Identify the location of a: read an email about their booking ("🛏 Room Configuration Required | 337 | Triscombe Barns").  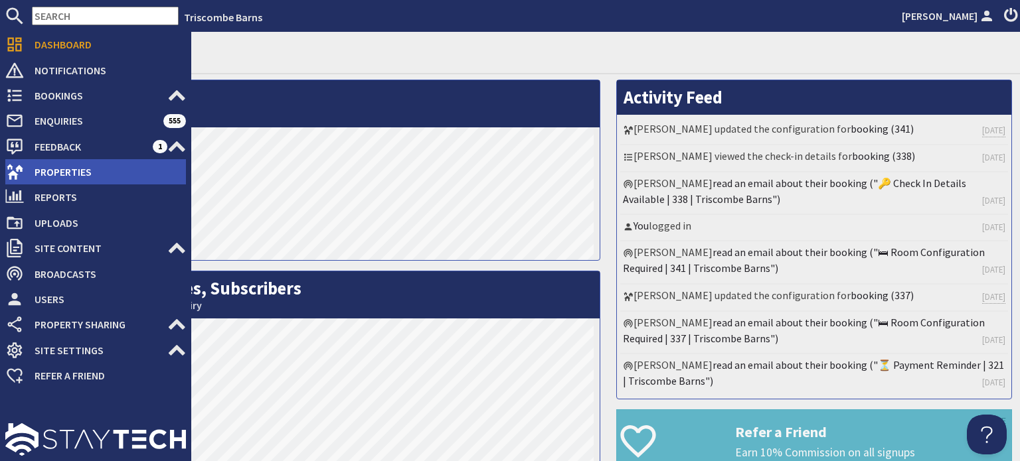
(803, 331).